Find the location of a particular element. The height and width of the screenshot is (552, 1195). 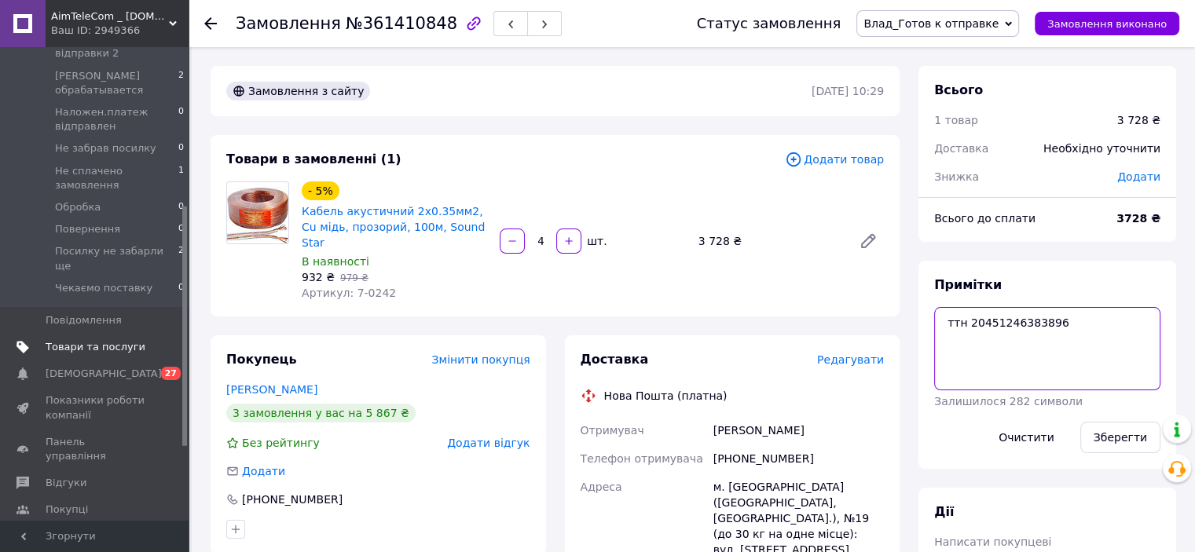

span: Замовлення is located at coordinates (288, 24).